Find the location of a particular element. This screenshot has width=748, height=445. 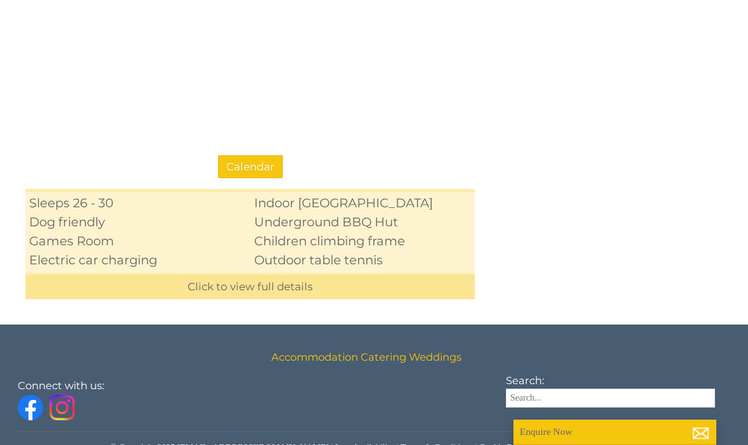

a: Weddings is located at coordinates (435, 357).